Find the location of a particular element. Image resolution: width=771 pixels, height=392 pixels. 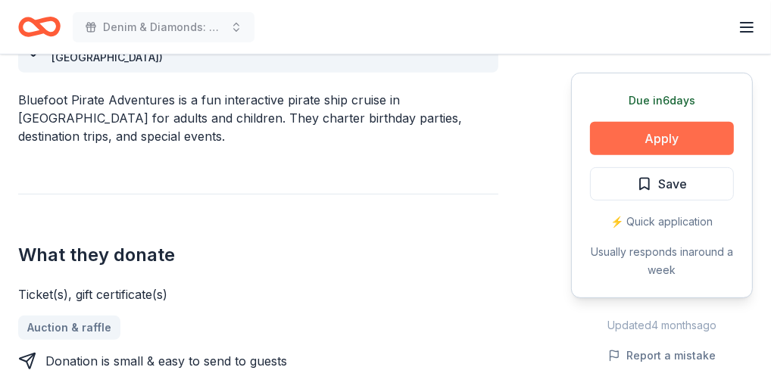

a: Home is located at coordinates (39, 27).